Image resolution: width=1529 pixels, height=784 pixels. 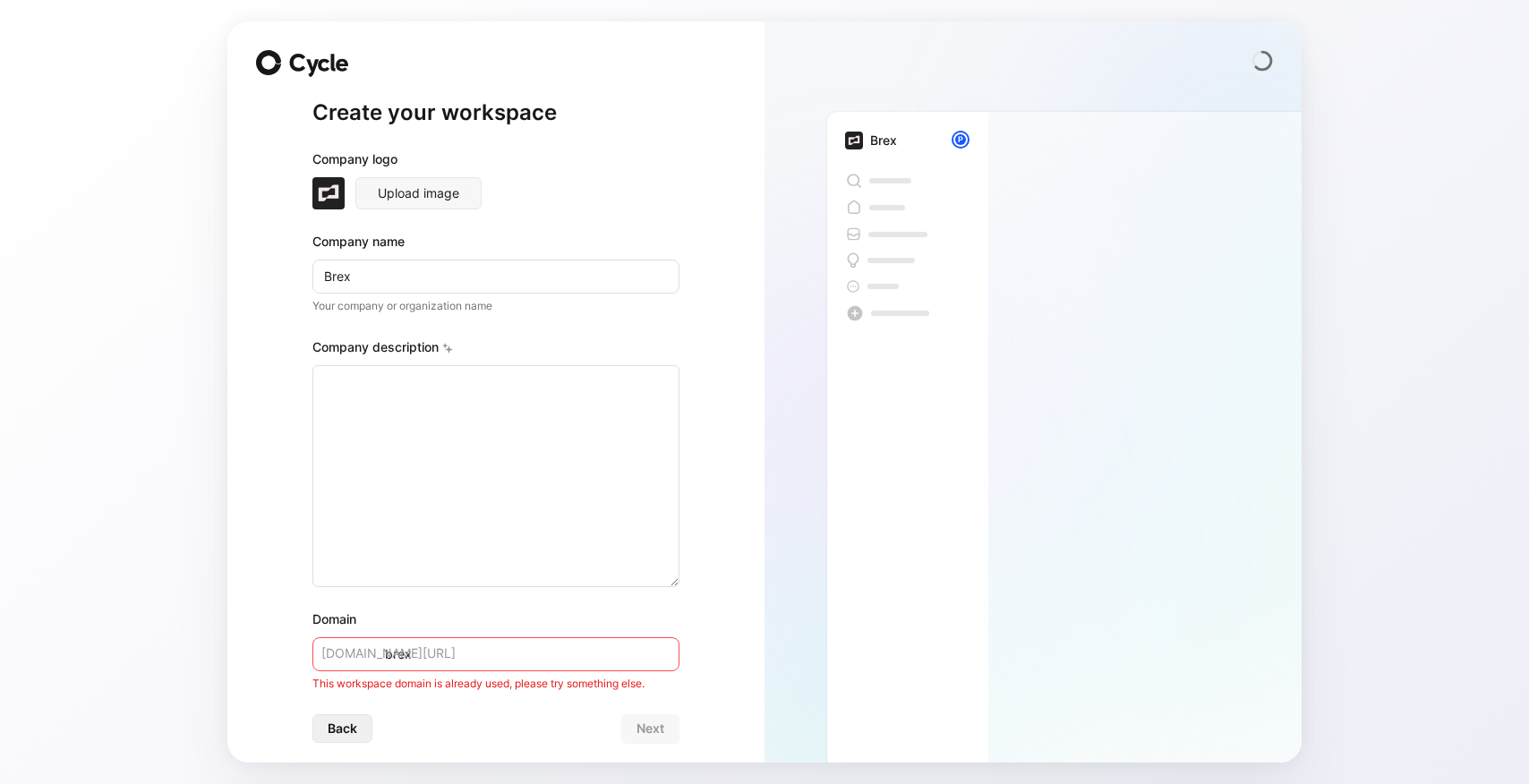 What do you see at coordinates (496, 620) in the screenshot?
I see `div: Domain` at bounding box center [496, 620].